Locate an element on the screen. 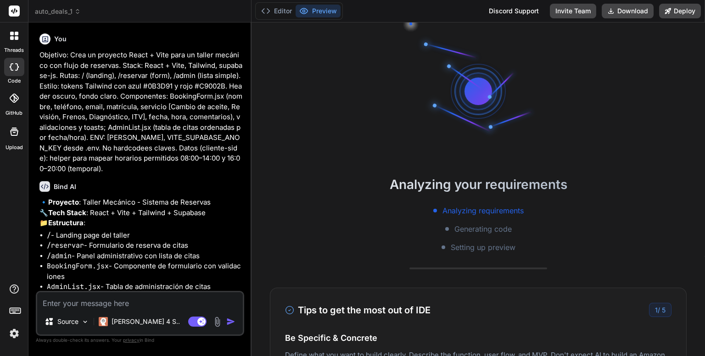  strong: Estructura is located at coordinates (66, 222).